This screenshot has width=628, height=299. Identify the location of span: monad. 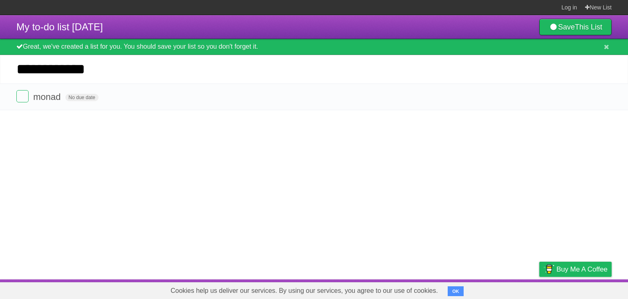
(48, 97).